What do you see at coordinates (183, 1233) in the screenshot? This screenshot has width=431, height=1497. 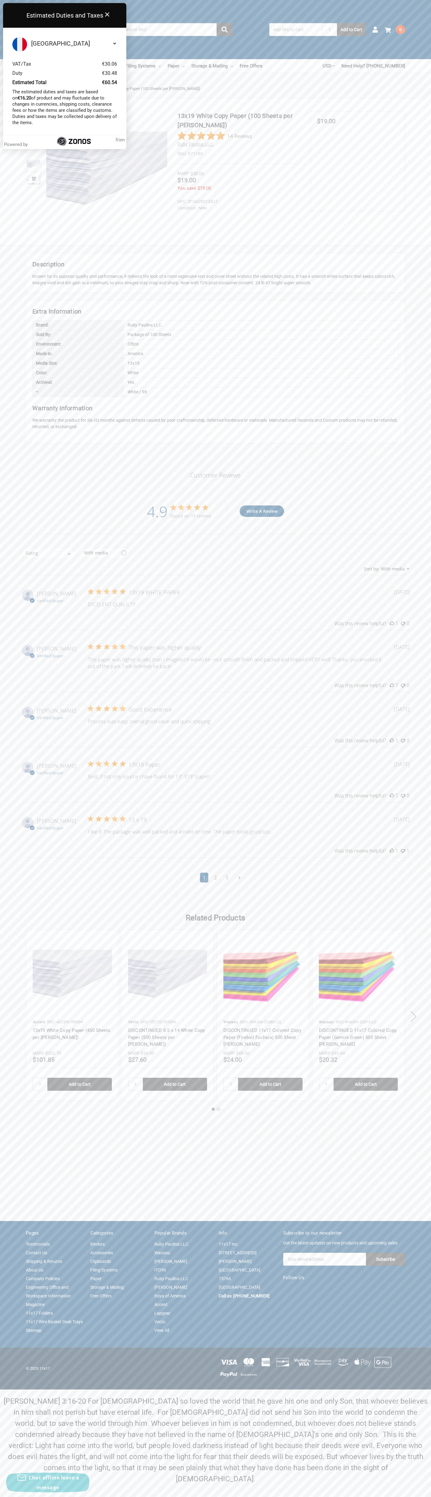 I see `h5: Popular Brands` at bounding box center [183, 1233].